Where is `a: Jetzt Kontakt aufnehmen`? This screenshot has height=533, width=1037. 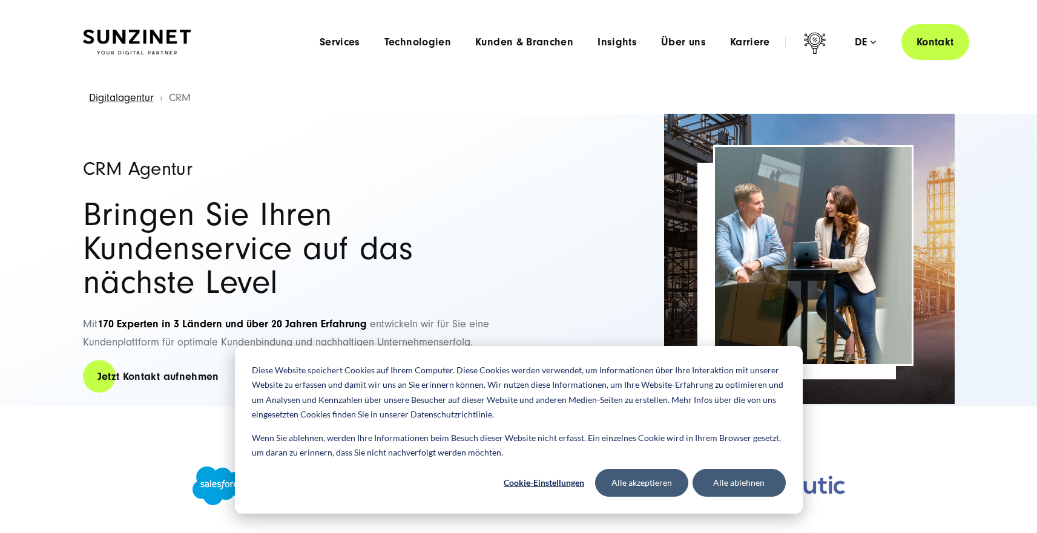
a: Jetzt Kontakt aufnehmen is located at coordinates (158, 377).